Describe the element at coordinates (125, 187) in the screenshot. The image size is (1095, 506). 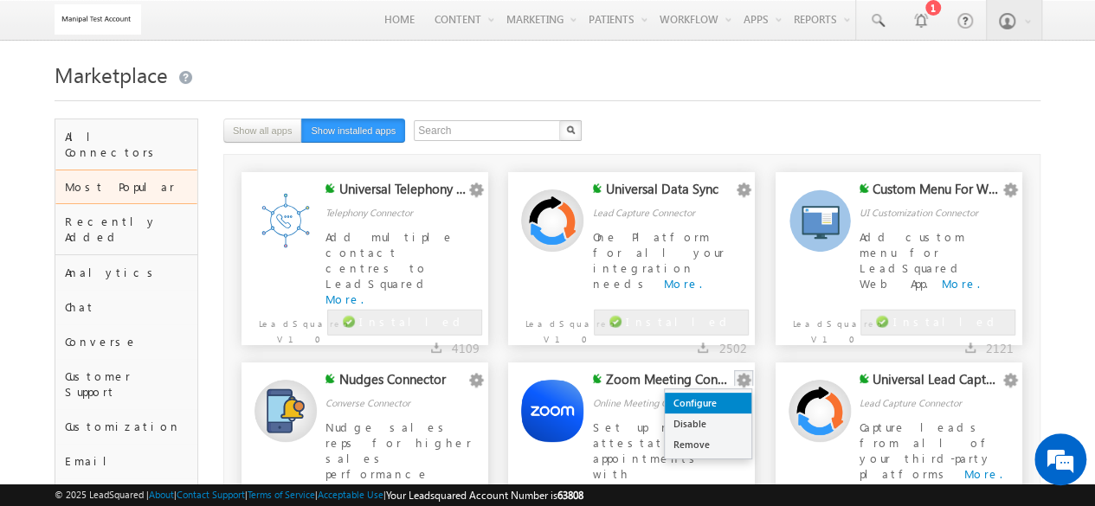
I see `div: Most Popular` at that location.